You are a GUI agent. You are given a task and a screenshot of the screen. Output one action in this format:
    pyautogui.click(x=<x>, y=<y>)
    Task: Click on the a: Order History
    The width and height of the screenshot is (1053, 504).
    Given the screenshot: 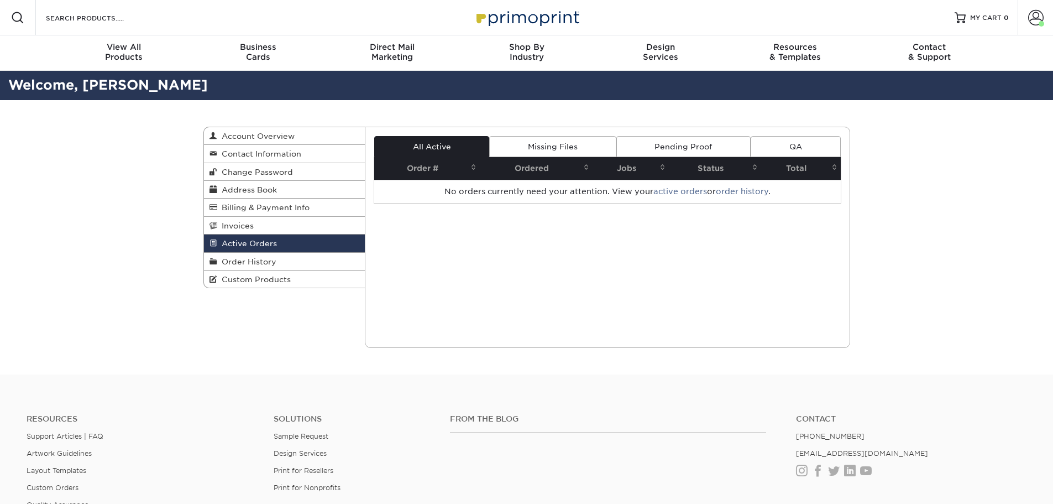 What is the action you would take?
    pyautogui.click(x=285, y=261)
    